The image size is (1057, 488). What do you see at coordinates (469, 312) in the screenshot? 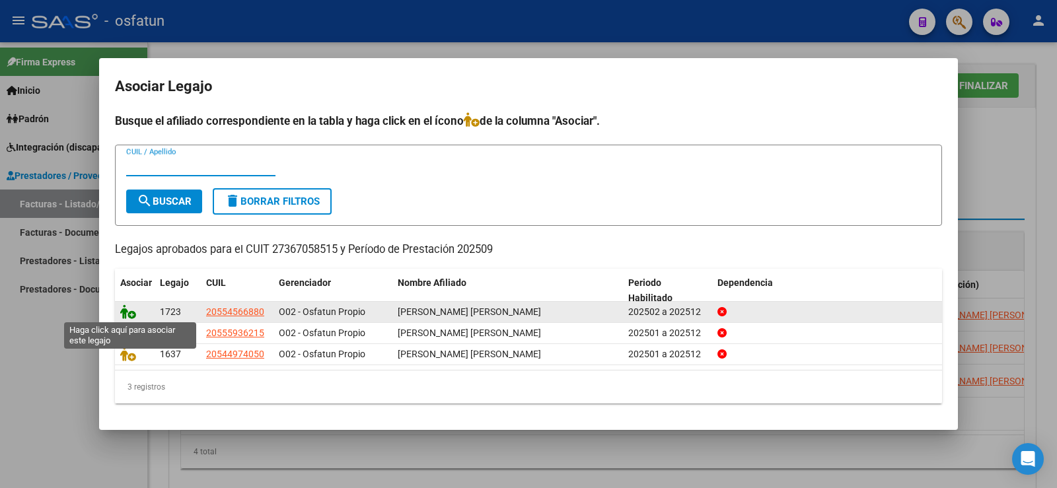
I see `span: LOPEZ BISBAL PEDRO AGUSTIN` at bounding box center [469, 312].